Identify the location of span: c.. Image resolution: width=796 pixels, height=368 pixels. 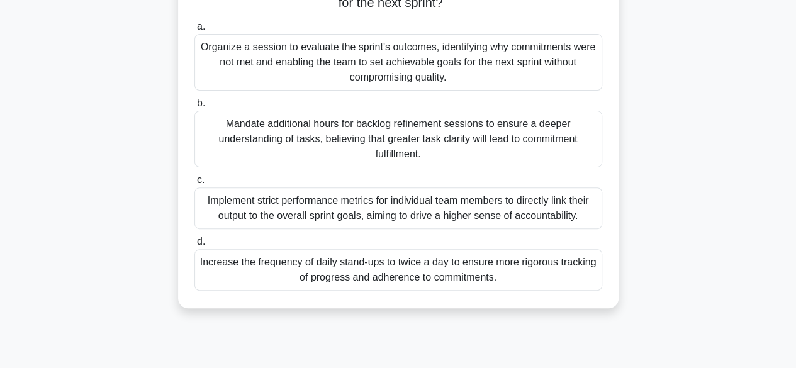
(201, 179).